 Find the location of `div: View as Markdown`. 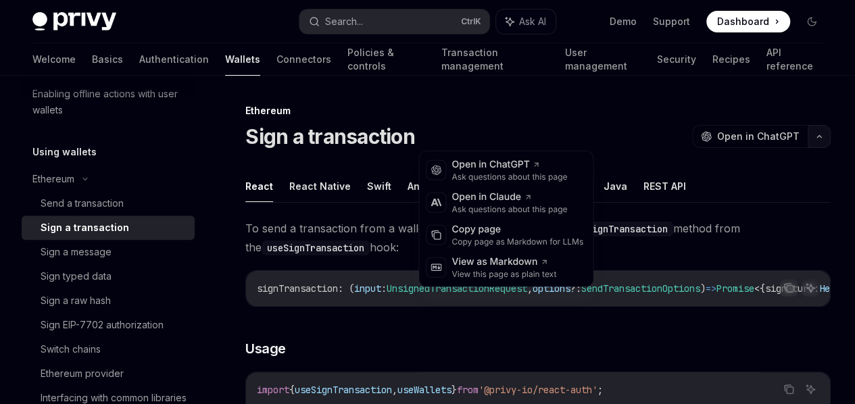

div: View as Markdown is located at coordinates (504, 262).